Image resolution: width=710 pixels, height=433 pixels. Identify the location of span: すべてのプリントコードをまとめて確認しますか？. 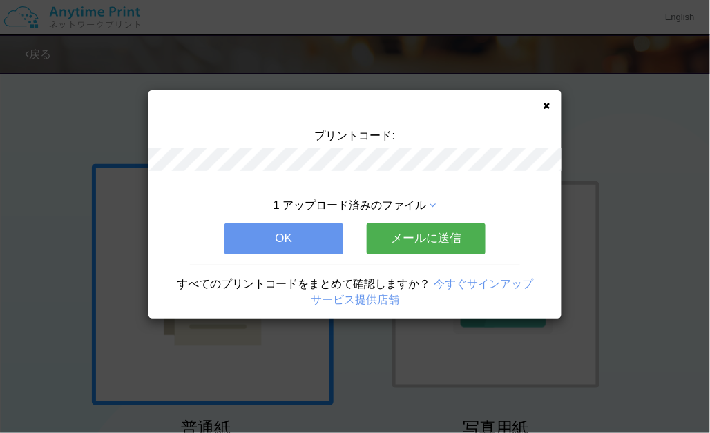
(304, 284).